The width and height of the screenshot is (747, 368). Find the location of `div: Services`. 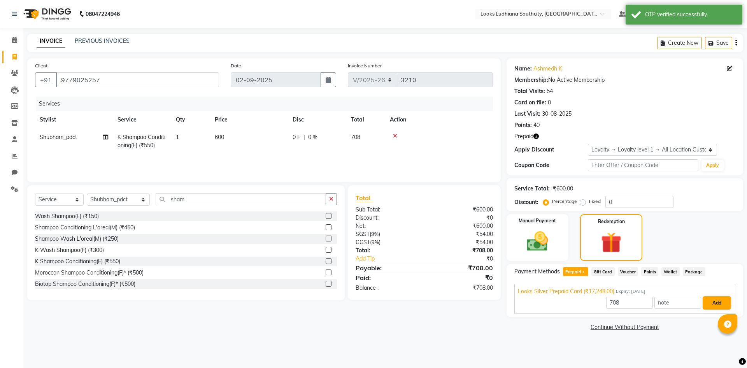

div: Services is located at coordinates (267, 103).